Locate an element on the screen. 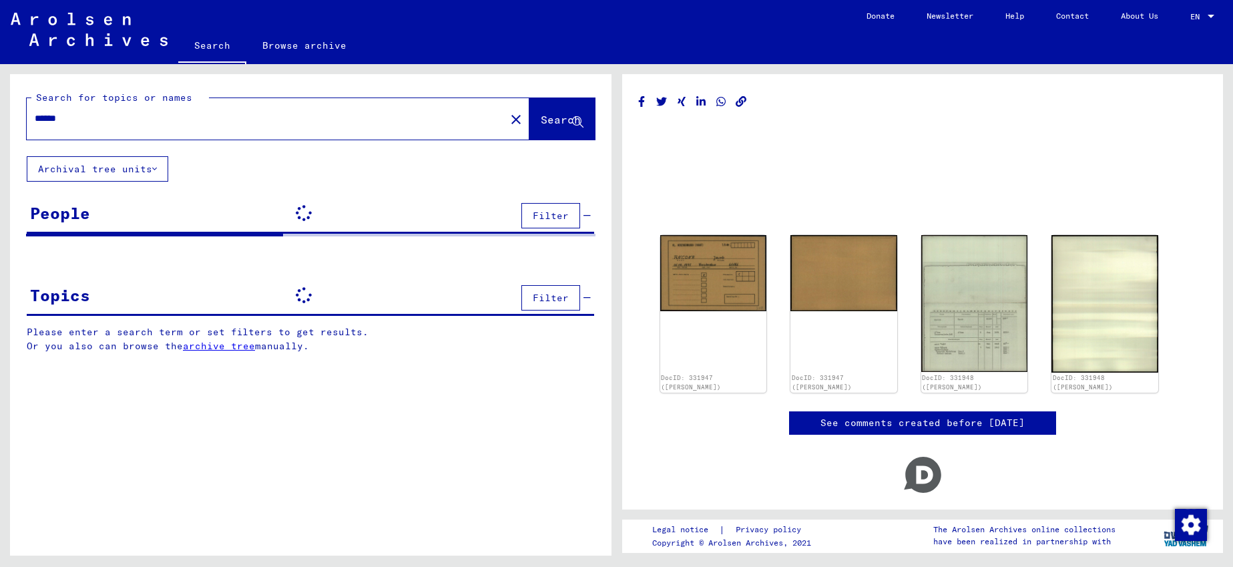  div: People is located at coordinates (60, 213).